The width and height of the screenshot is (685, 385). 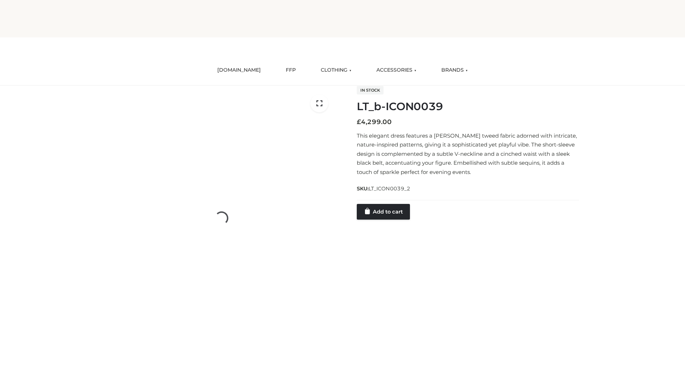 I want to click on a: FFP, so click(x=291, y=70).